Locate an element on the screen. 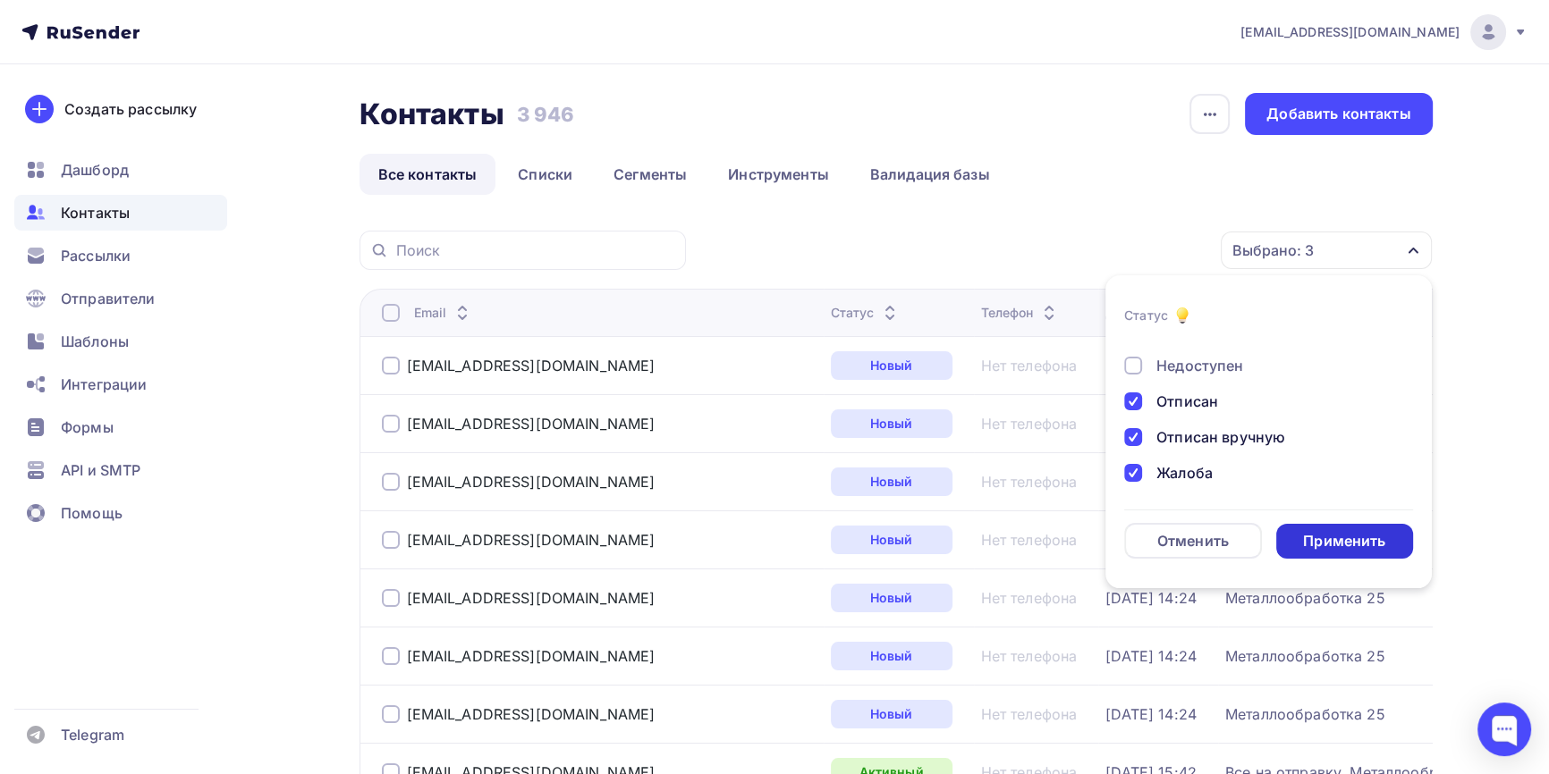  a: Инструменты is located at coordinates (778, 174).